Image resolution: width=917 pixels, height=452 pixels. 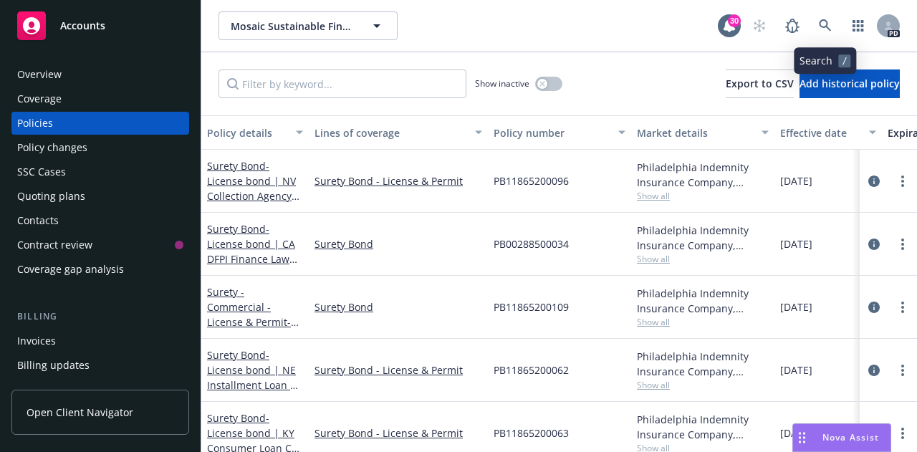 I want to click on button: Add historical policy, so click(x=850, y=84).